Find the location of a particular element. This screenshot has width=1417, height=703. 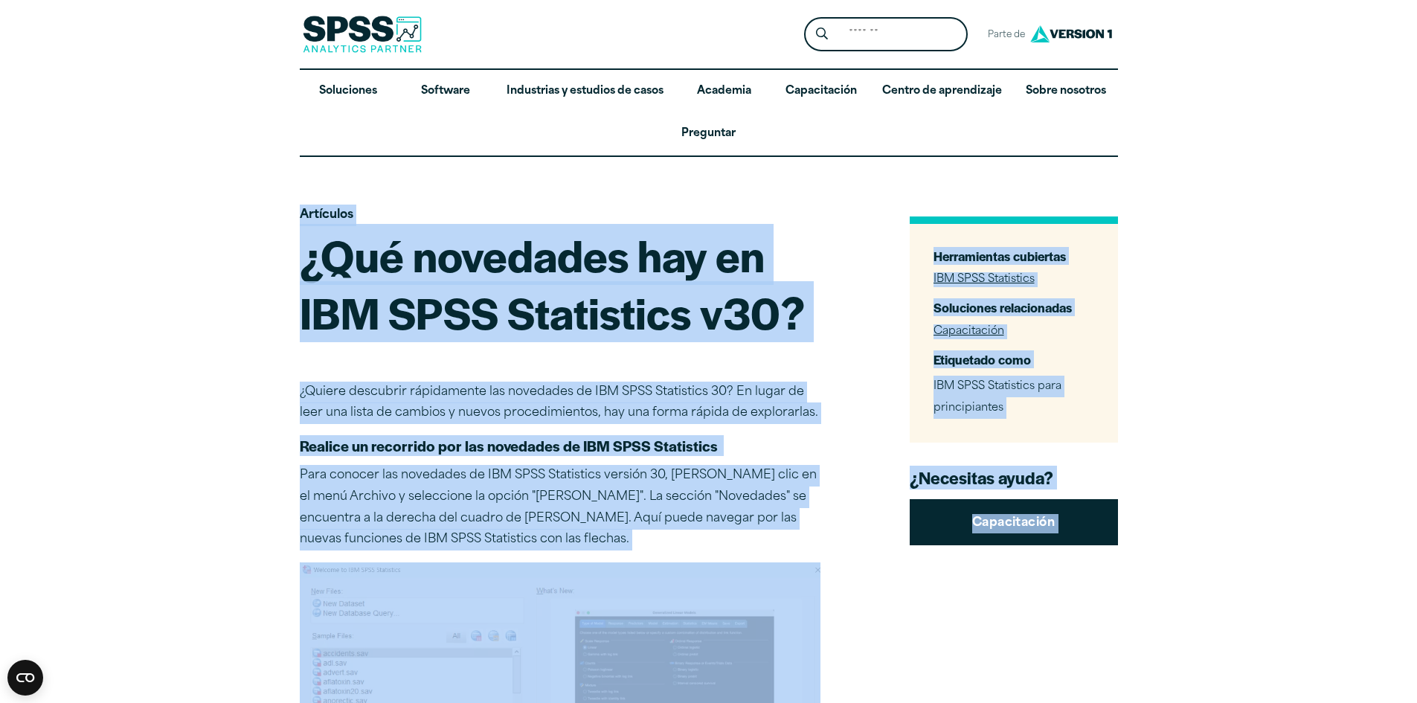

font: ¿Quiere descubrir rápidamente las novedades de IBM SPSS Statistics 30? En lugar de leer una lista... is located at coordinates (559, 402).